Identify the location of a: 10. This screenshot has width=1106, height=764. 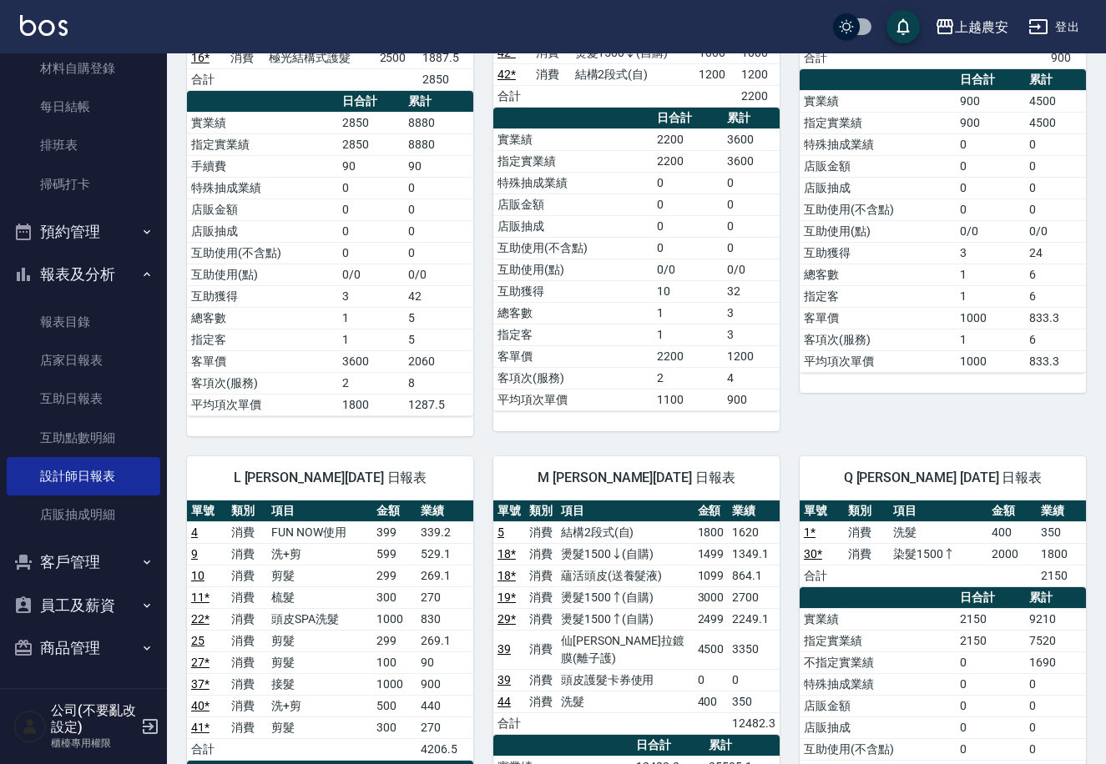
(198, 576).